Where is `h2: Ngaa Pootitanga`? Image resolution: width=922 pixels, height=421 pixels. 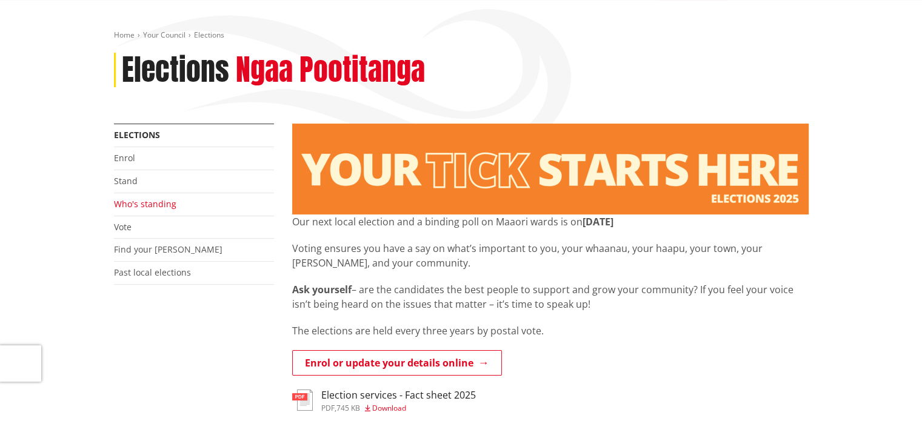 h2: Ngaa Pootitanga is located at coordinates (330, 70).